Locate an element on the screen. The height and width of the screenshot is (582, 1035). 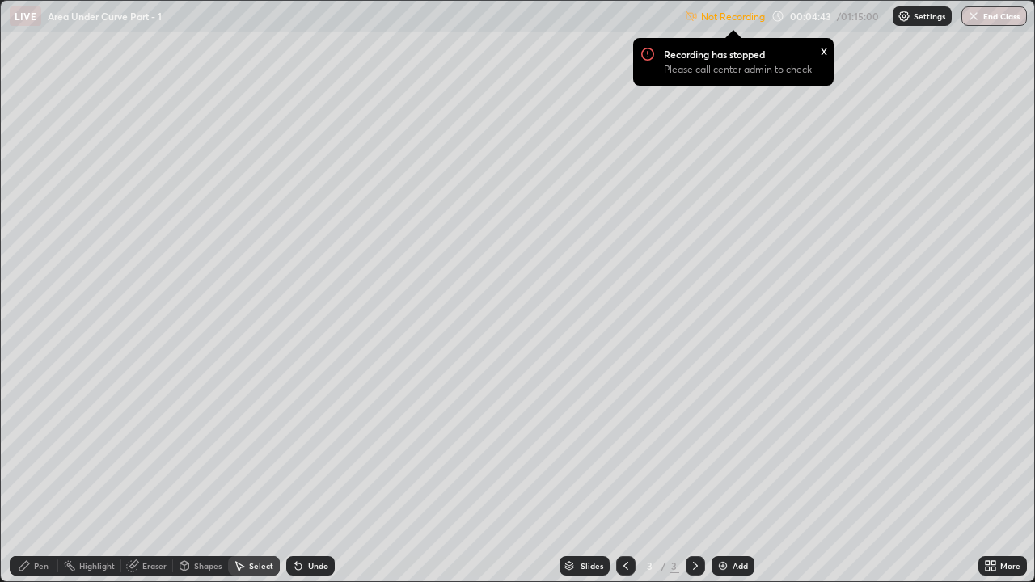
img: Recording Icon is located at coordinates (648, 53).